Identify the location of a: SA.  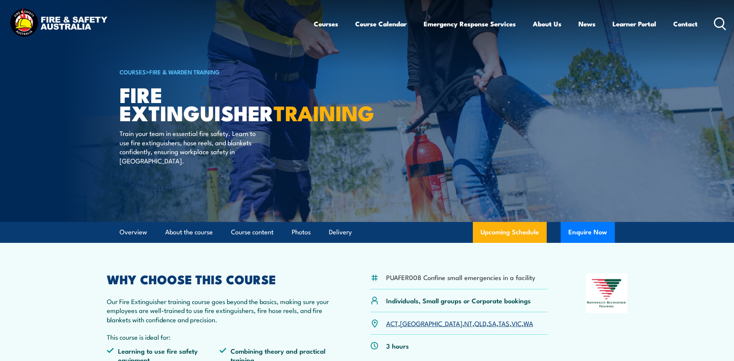
(492, 323).